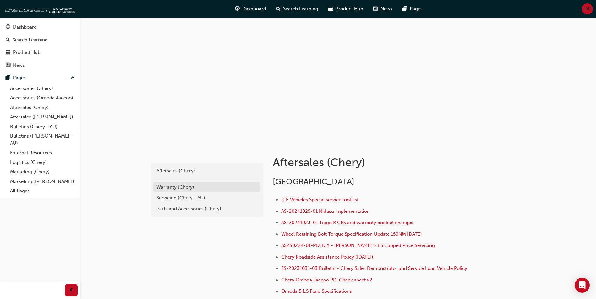 The height and width of the screenshot is (299, 596). What do you see at coordinates (40, 40) in the screenshot?
I see `a: Search Learning` at bounding box center [40, 40].